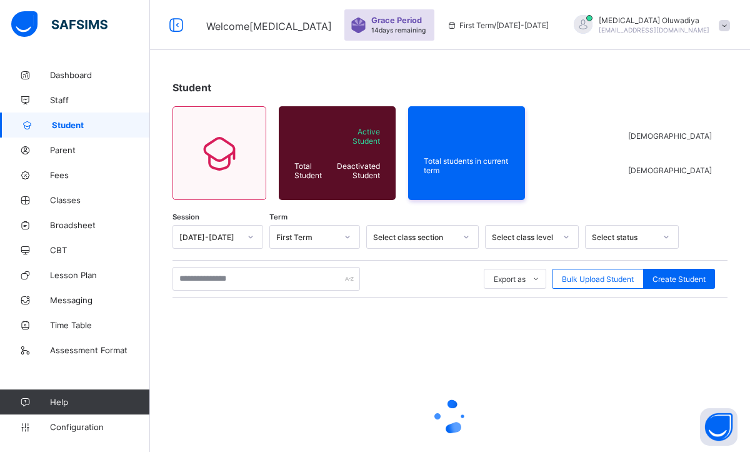 The width and height of the screenshot is (750, 452). What do you see at coordinates (100, 250) in the screenshot?
I see `span: CBT` at bounding box center [100, 250].